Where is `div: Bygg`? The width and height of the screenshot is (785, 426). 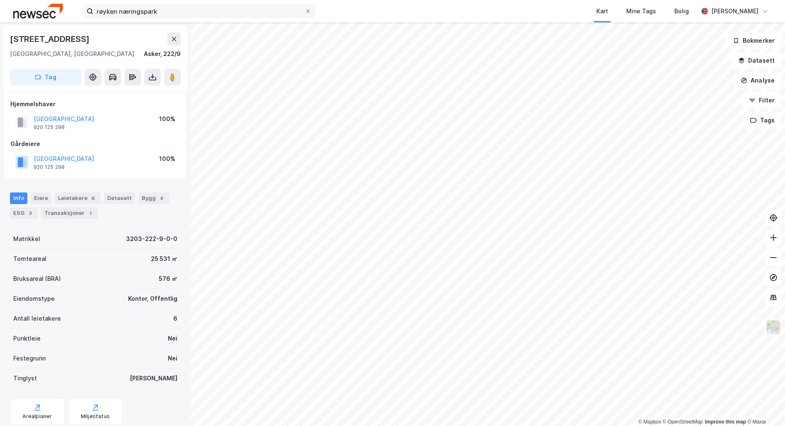
div: Bygg is located at coordinates (154, 198).